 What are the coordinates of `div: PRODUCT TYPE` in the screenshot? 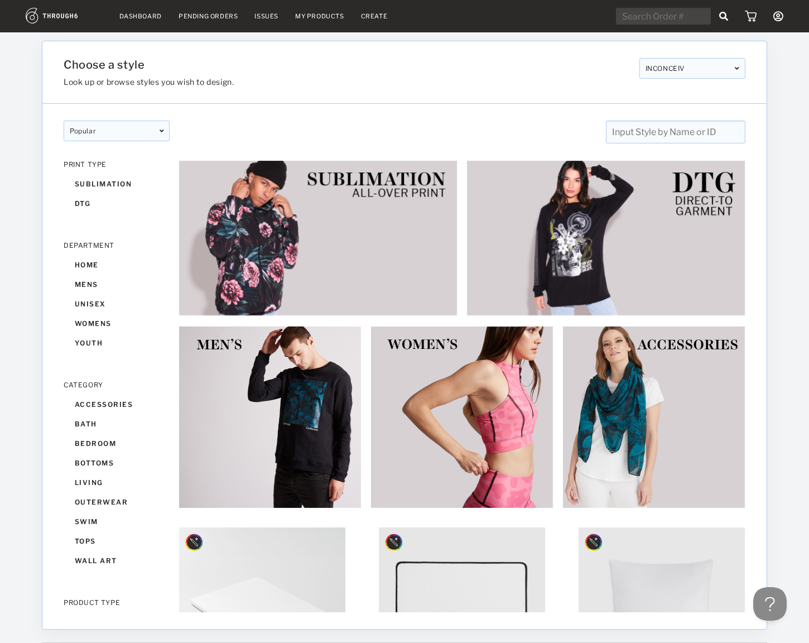 It's located at (117, 602).